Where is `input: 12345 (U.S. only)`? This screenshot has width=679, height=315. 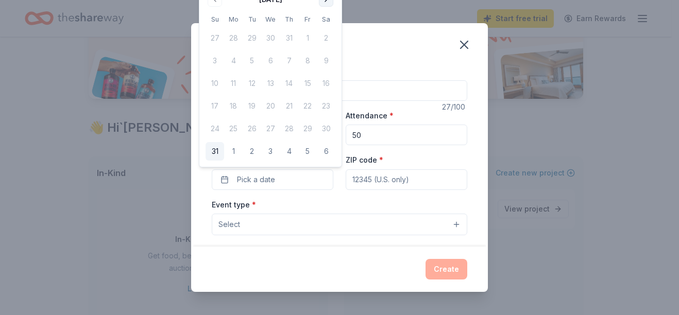
input: 12345 (U.S. only) is located at coordinates (407, 180).